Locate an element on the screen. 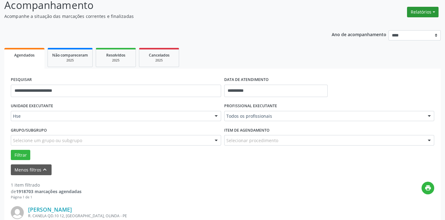 Image resolution: width=445 pixels, height=220 pixels. div: 1 item filtrado is located at coordinates (46, 185).